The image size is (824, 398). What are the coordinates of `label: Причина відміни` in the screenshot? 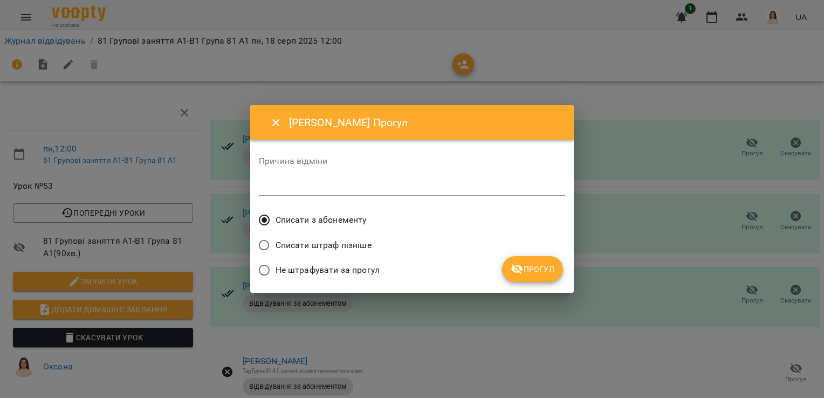 It's located at (412, 161).